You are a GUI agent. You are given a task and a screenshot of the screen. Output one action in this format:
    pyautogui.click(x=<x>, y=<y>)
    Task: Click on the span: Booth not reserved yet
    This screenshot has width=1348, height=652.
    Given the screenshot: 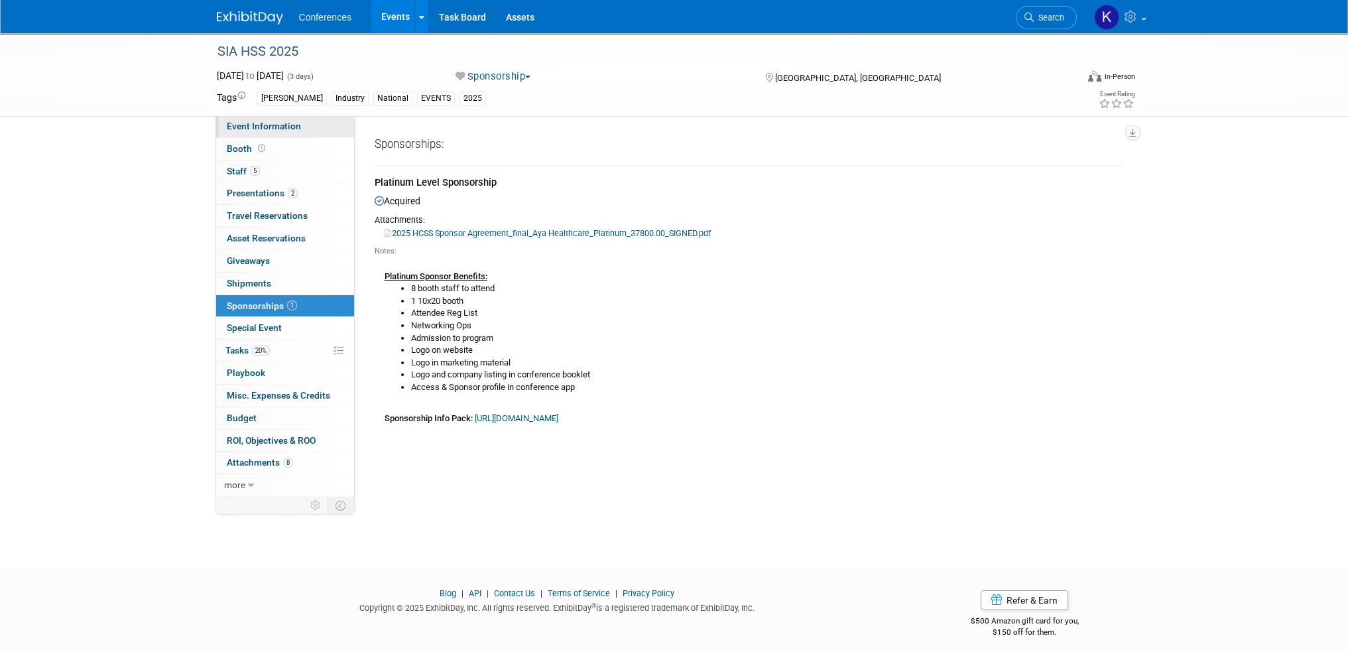 What is the action you would take?
    pyautogui.click(x=261, y=148)
    